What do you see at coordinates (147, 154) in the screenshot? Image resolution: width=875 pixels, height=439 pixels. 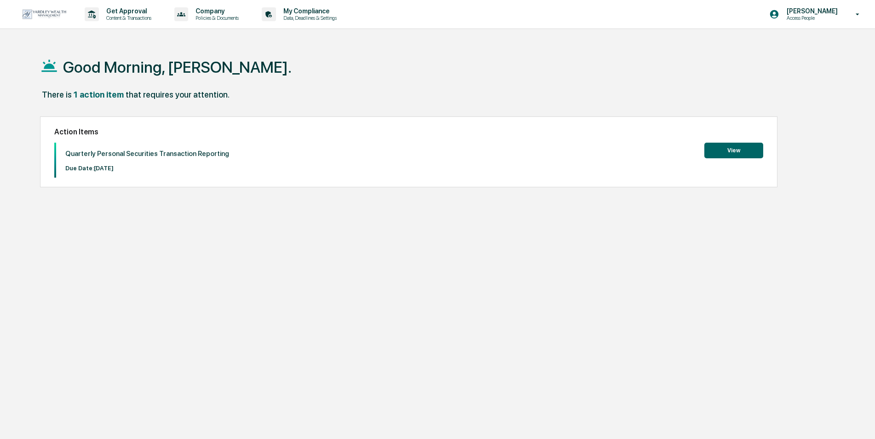 I see `p: Quarterly Personal Securities Transaction Reporting` at bounding box center [147, 154].